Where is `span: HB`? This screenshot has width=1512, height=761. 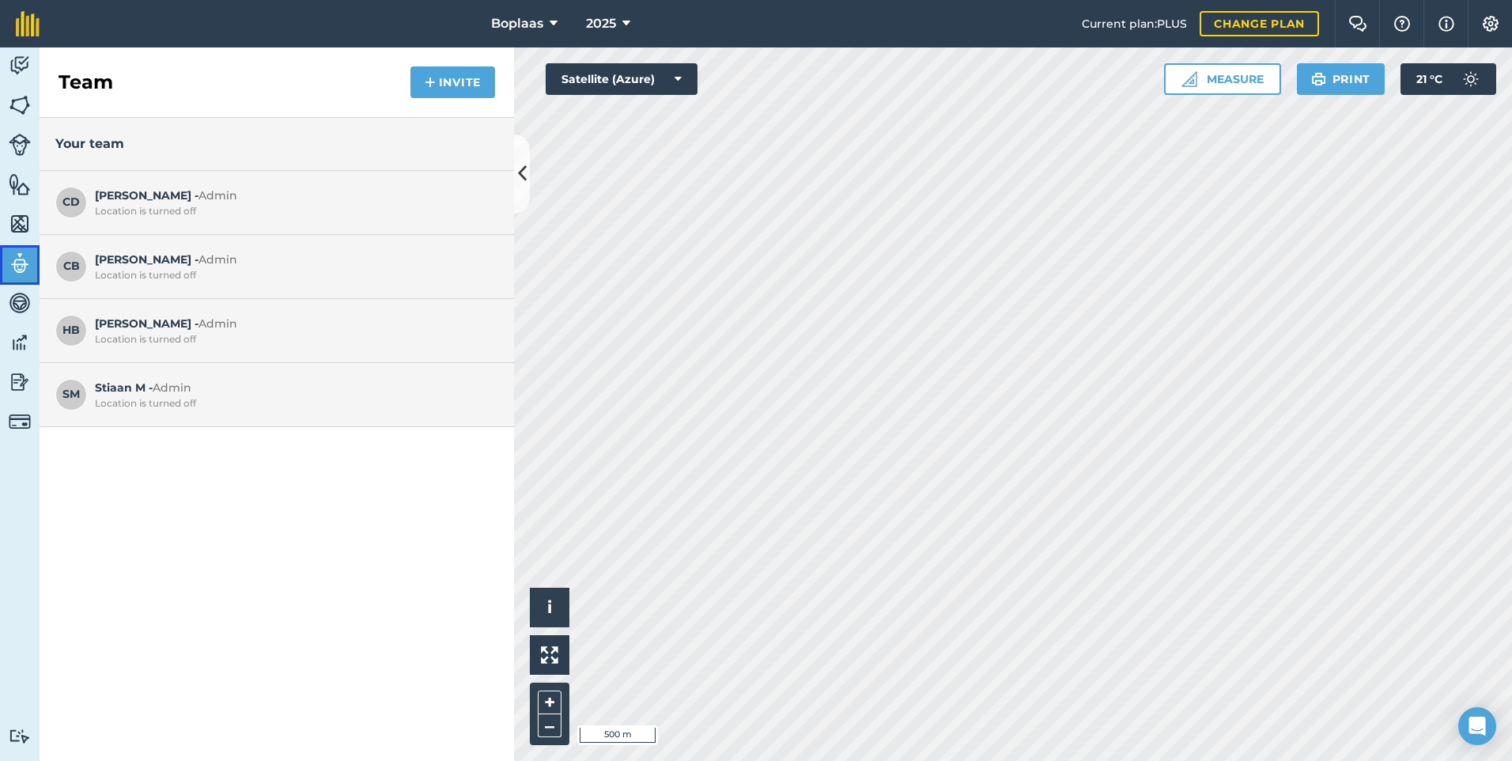
span: HB is located at coordinates (71, 331).